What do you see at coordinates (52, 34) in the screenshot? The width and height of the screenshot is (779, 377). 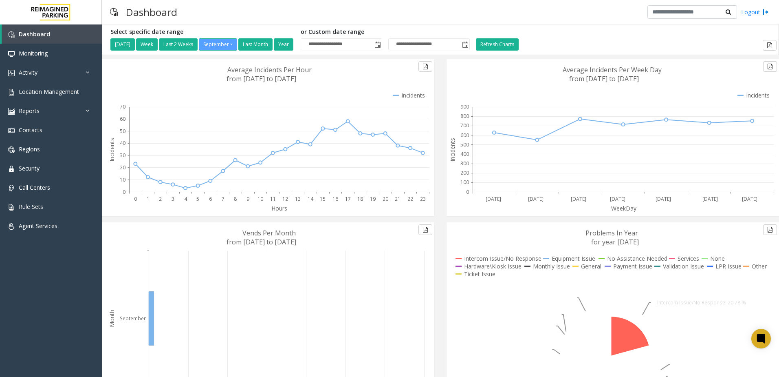 I see `a: Dashboard` at bounding box center [52, 34].